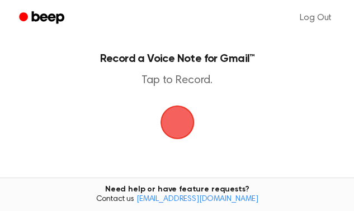 This screenshot has width=354, height=211. I want to click on span: Contact us, so click(177, 200).